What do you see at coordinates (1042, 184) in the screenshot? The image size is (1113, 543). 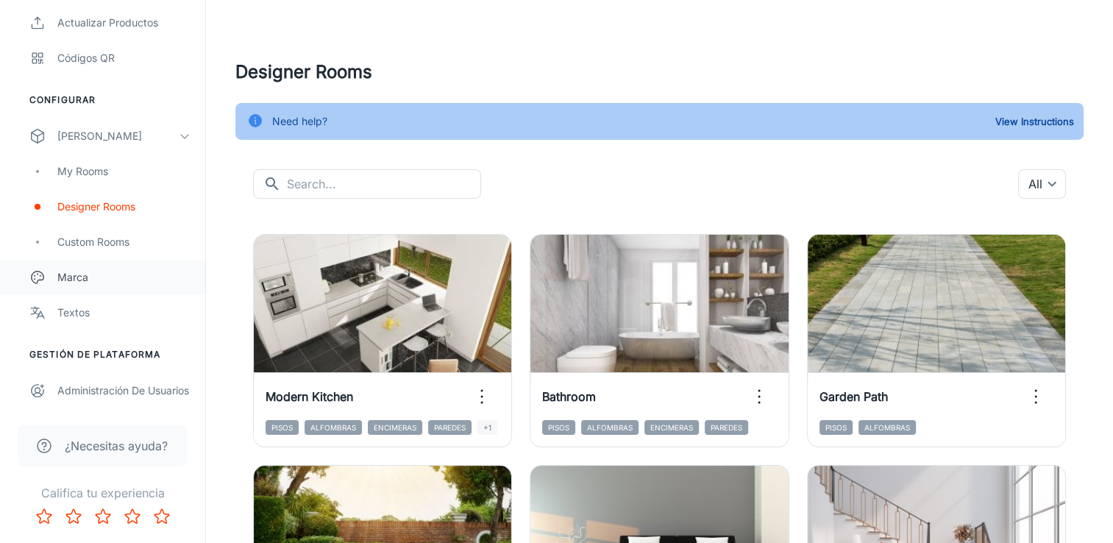 I see `div: All` at bounding box center [1042, 184].